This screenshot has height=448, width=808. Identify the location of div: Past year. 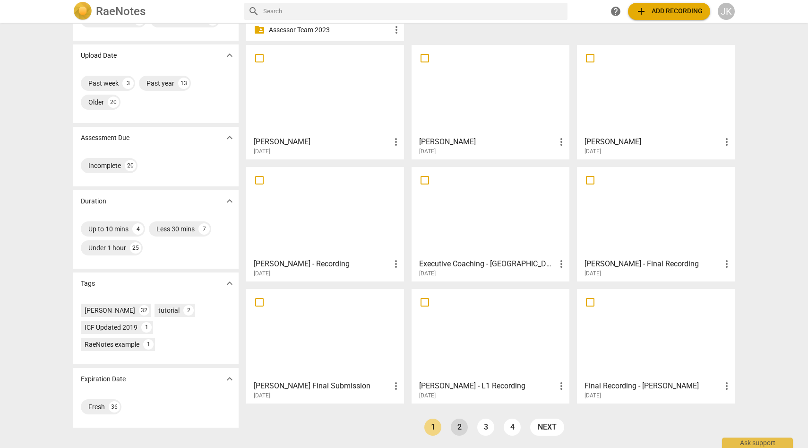
(160, 83).